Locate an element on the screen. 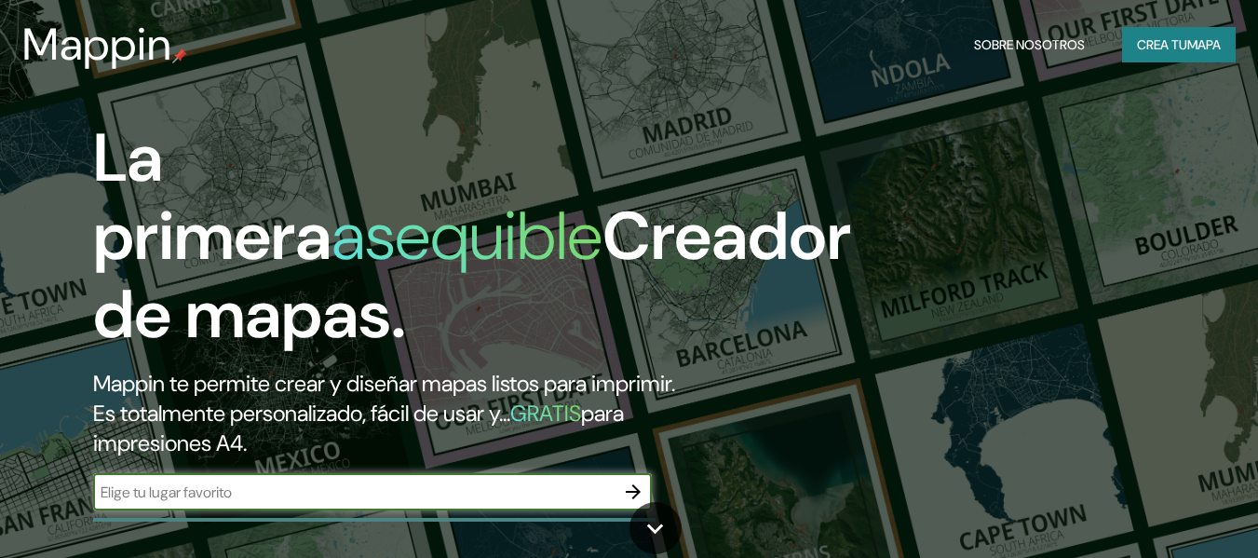  input: Elige tu lugar favorito is located at coordinates (354, 492).